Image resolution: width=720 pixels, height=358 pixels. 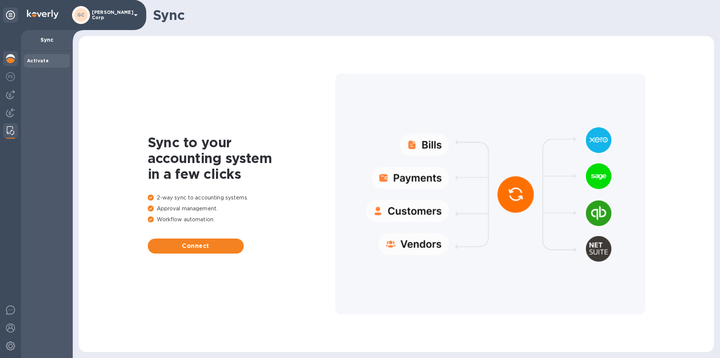 I want to click on b: Activate, so click(x=38, y=60).